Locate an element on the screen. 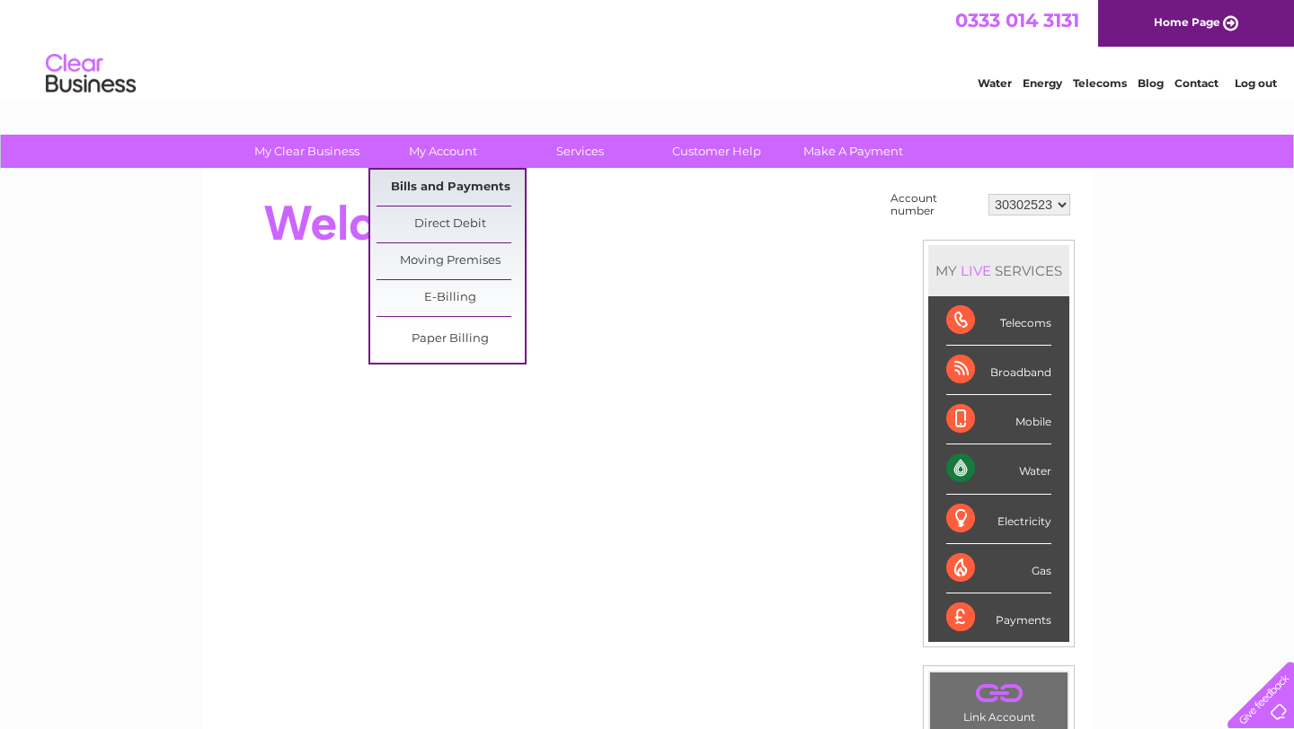 This screenshot has height=729, width=1294. div: Gas is located at coordinates (998, 569).